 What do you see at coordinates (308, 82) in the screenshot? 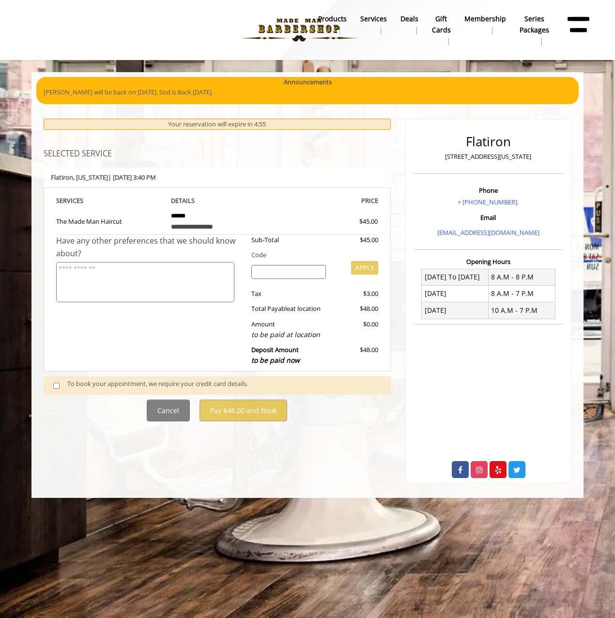
I see `b: Announcements` at bounding box center [308, 82].